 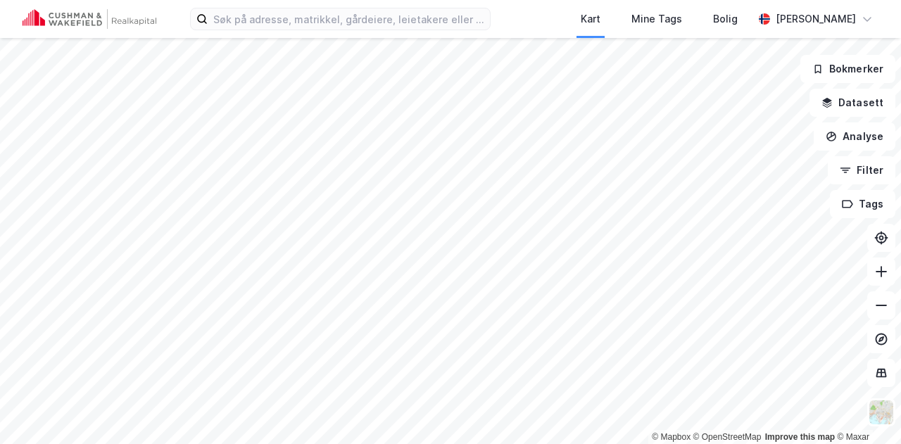 What do you see at coordinates (853, 103) in the screenshot?
I see `button: Datasett` at bounding box center [853, 103].